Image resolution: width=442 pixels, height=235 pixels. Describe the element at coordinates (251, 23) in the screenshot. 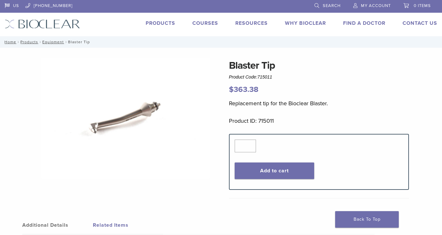

I see `a: Resources` at that location.